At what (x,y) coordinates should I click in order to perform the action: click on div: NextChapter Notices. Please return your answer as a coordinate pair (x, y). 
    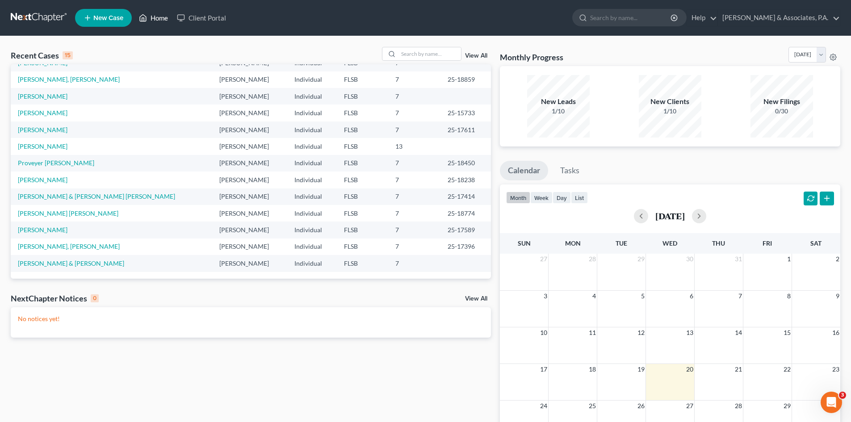
    Looking at the image, I should click on (55, 298).